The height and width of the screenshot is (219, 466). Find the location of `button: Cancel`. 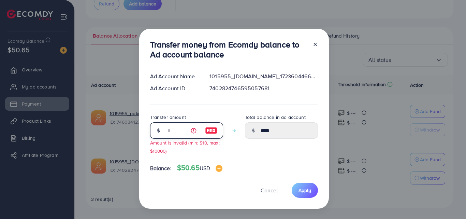

button: Cancel is located at coordinates (269, 190).